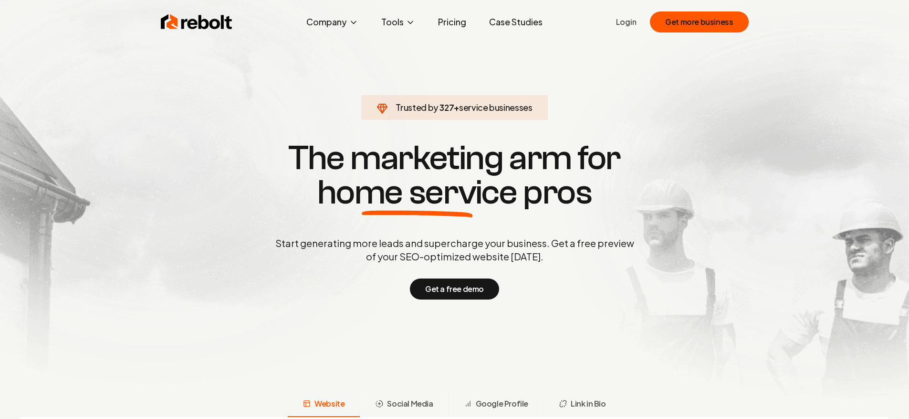 The height and width of the screenshot is (419, 909). I want to click on span: Trusted by, so click(417, 107).